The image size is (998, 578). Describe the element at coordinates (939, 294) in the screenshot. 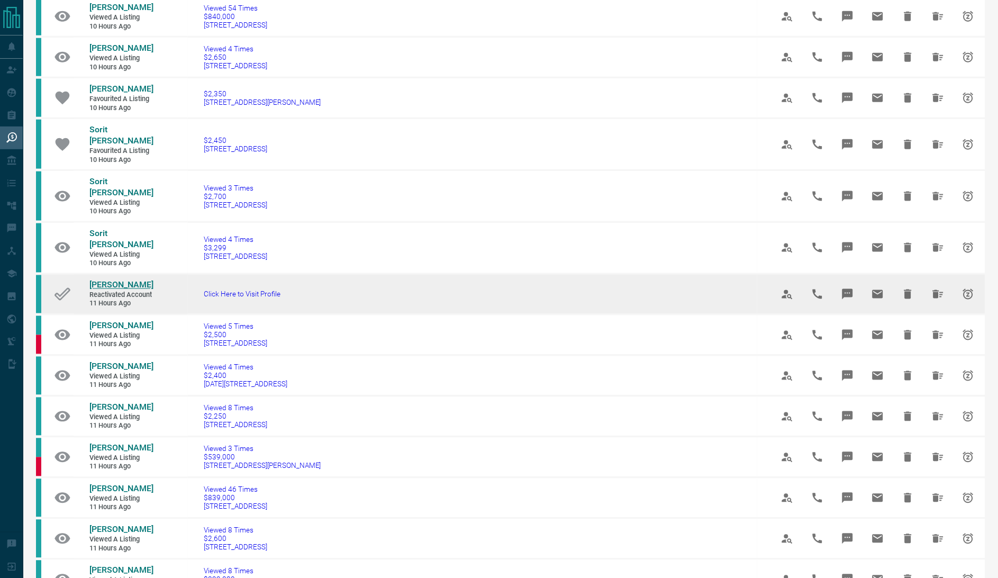

I see `span: Hide All from Teresa Lee` at that location.